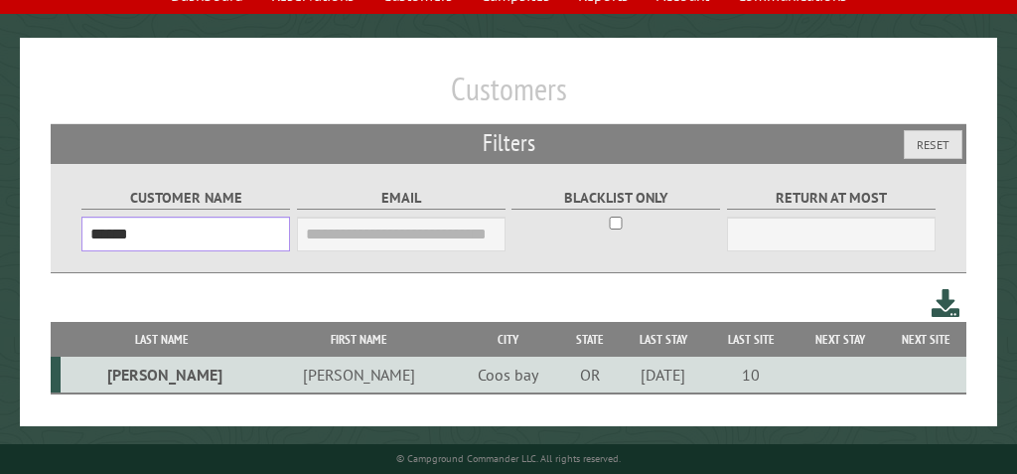 The height and width of the screenshot is (474, 1017). What do you see at coordinates (162, 339) in the screenshot?
I see `th: Last Name` at bounding box center [162, 339].